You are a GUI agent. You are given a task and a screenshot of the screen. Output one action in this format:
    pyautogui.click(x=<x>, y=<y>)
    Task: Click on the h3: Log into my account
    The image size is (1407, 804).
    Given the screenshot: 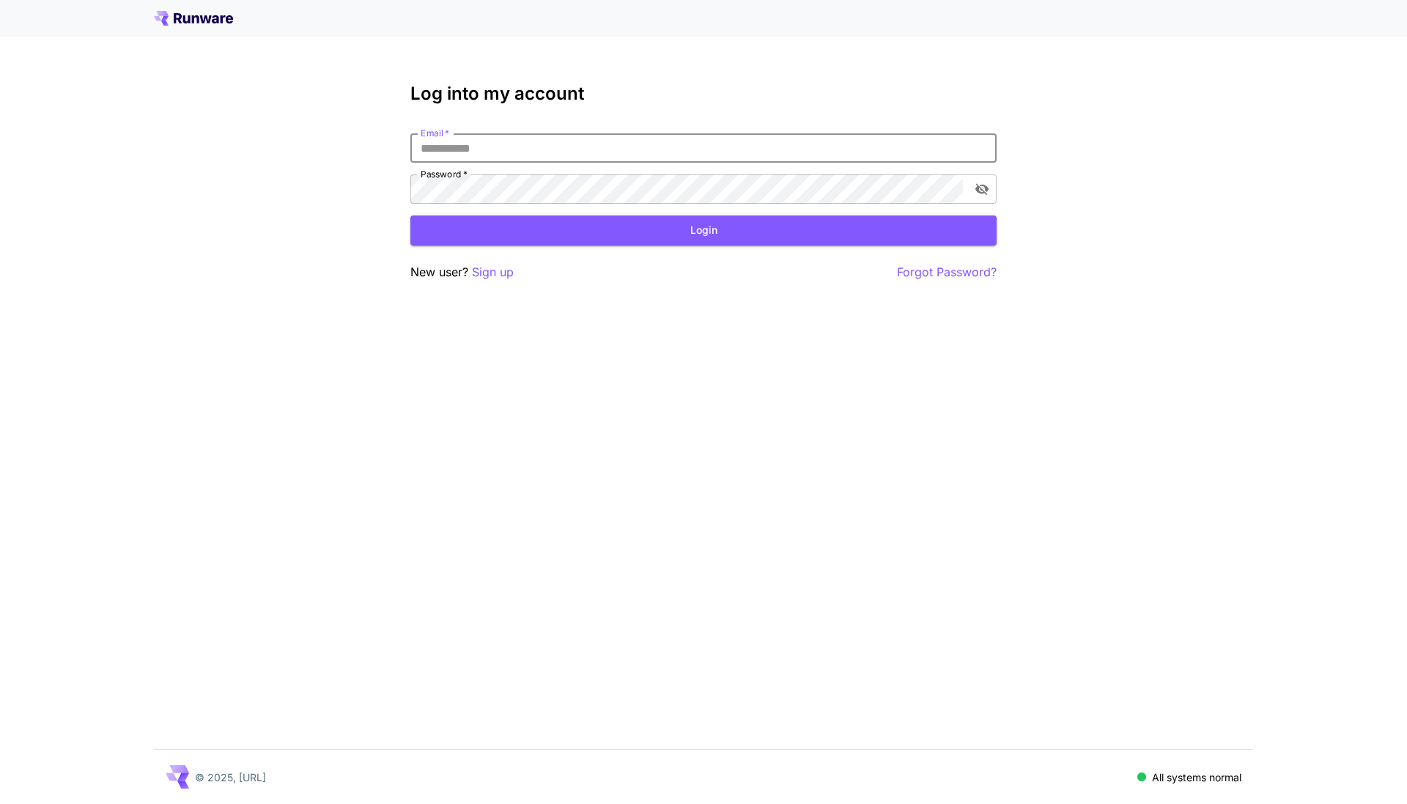 What is the action you would take?
    pyautogui.click(x=704, y=94)
    